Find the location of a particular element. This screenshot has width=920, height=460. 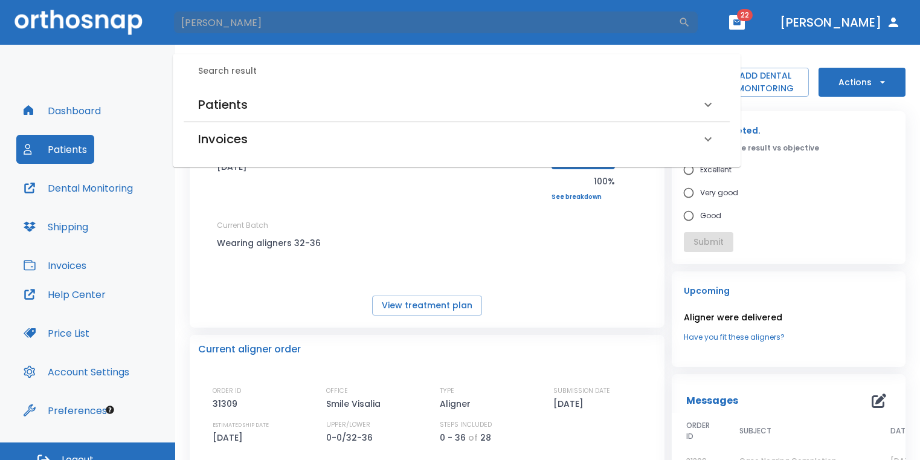

p: Wearing aligners 32-36 is located at coordinates (271, 243).